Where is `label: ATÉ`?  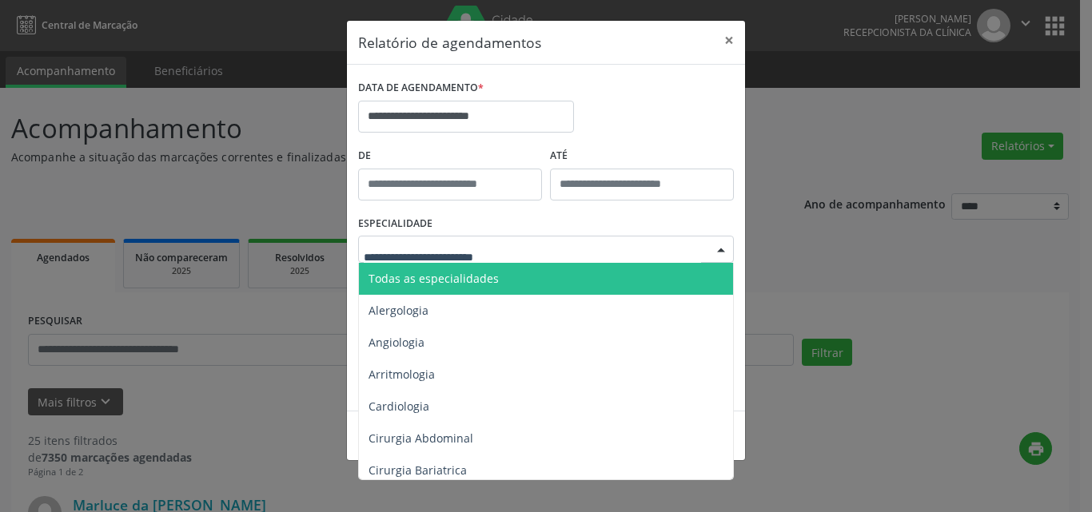
label: ATÉ is located at coordinates (642, 156).